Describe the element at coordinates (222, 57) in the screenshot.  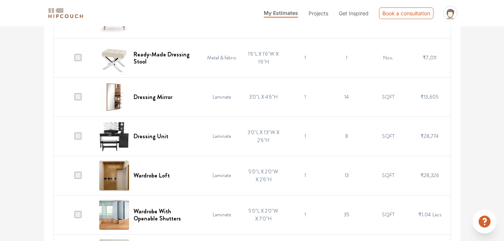
I see `td: Metal & fabric` at that location.